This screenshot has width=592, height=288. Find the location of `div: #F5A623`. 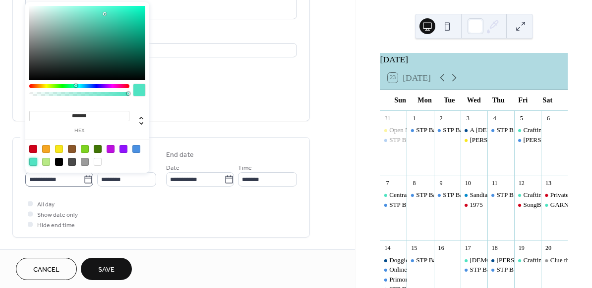

div: #F5A623 is located at coordinates (46, 149).